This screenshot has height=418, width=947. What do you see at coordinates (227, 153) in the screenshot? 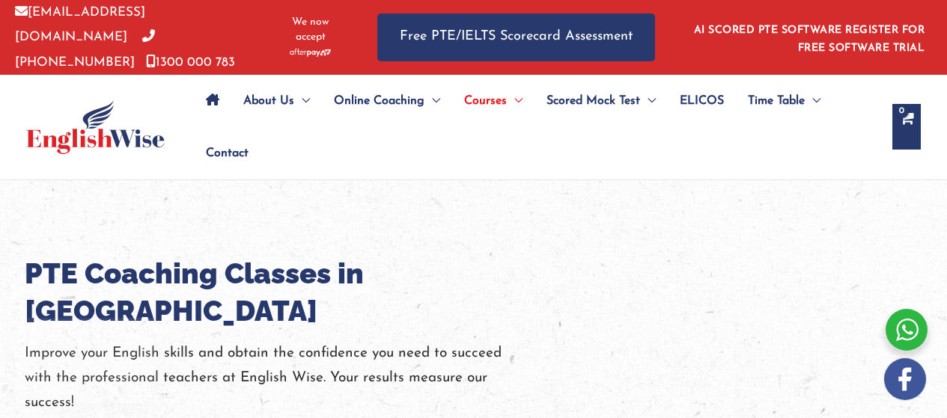
I see `span: Contact` at bounding box center [227, 153].